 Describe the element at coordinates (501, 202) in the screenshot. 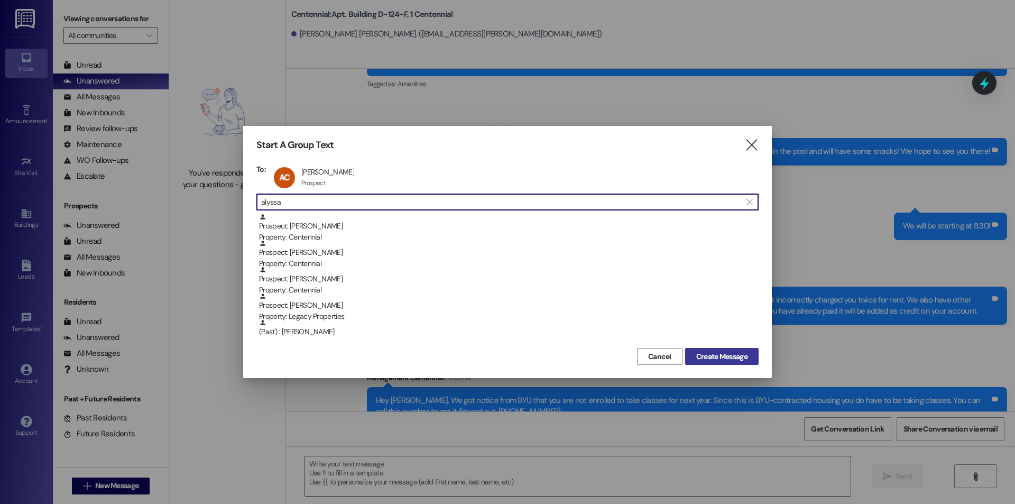

I see `input: Search for any contact or apartment` at that location.